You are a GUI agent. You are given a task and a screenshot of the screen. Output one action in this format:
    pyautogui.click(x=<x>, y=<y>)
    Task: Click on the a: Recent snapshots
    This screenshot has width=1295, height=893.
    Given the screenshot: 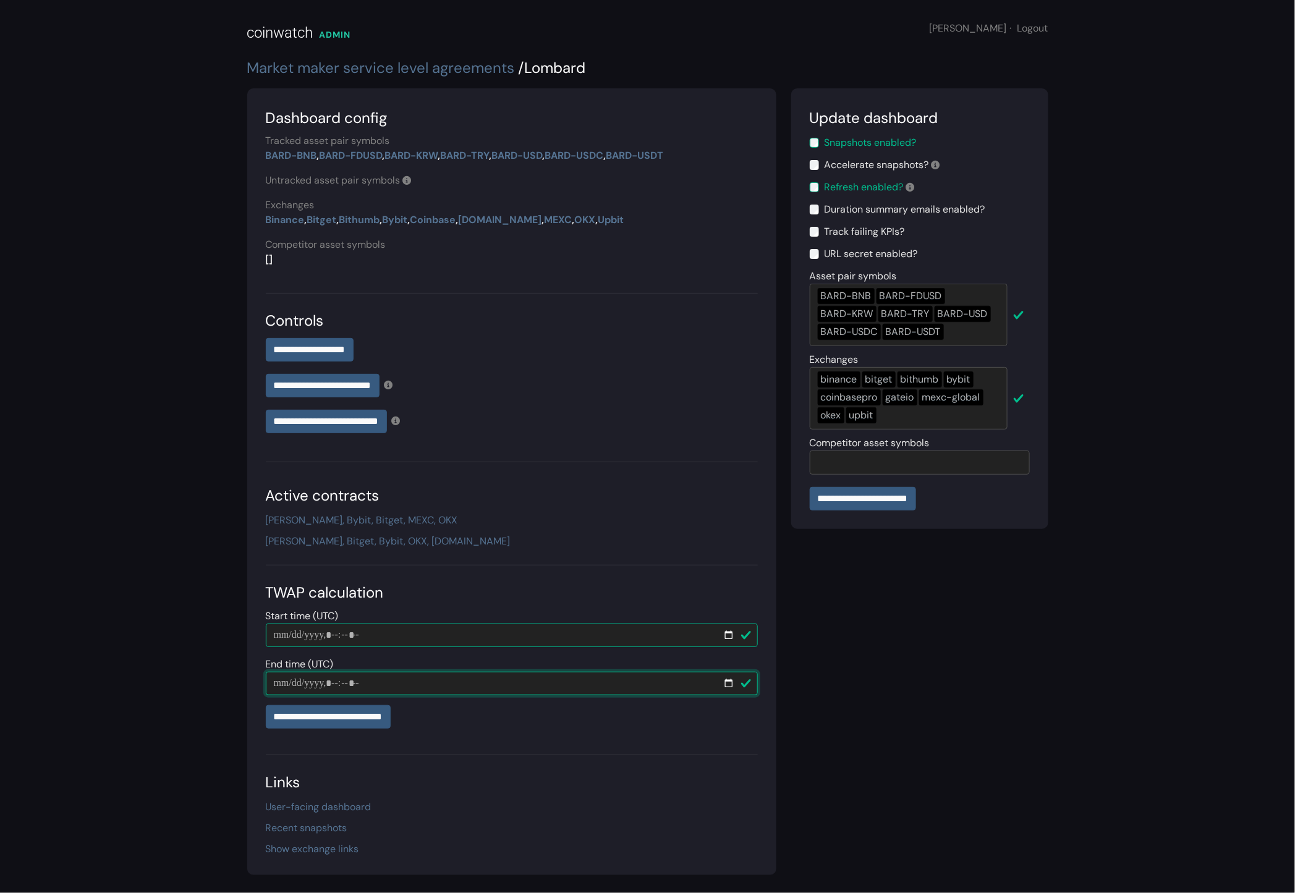 What is the action you would take?
    pyautogui.click(x=307, y=828)
    